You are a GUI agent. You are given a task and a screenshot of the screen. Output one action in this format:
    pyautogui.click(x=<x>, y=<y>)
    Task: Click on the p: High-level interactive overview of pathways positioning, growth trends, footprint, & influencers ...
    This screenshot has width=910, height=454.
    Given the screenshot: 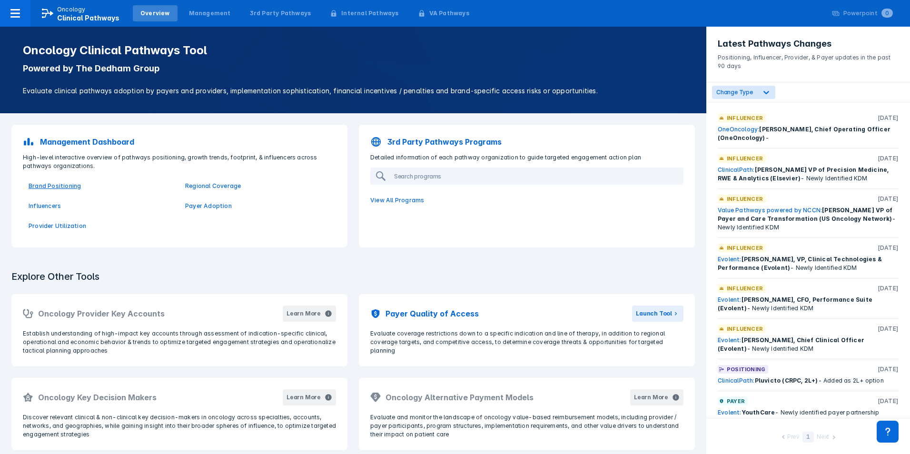 What is the action you would take?
    pyautogui.click(x=179, y=162)
    